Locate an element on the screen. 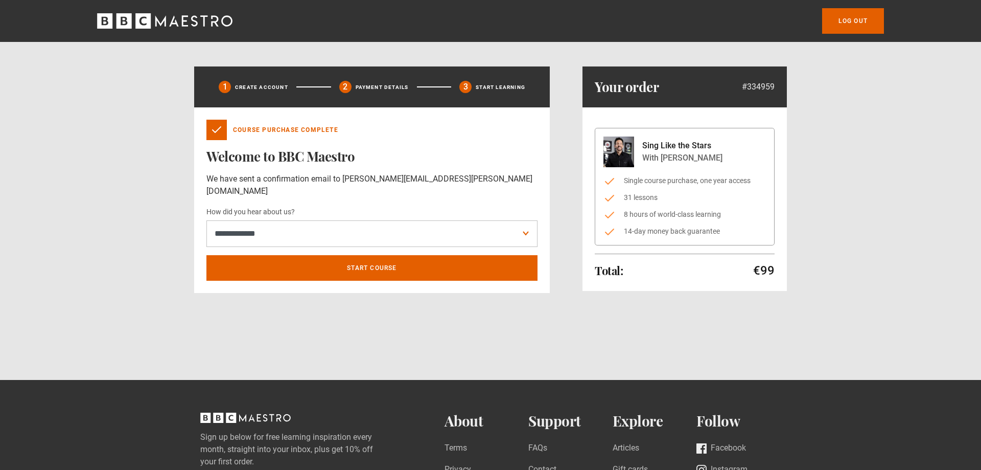  a: BBC Maestro is located at coordinates (165, 21).